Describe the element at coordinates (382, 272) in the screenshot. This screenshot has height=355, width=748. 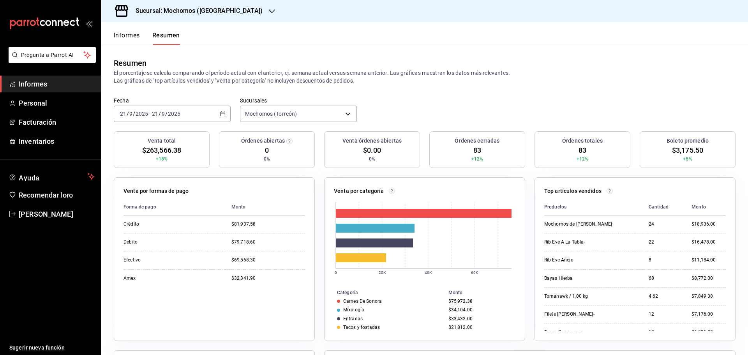
I see `text: 20K` at that location.